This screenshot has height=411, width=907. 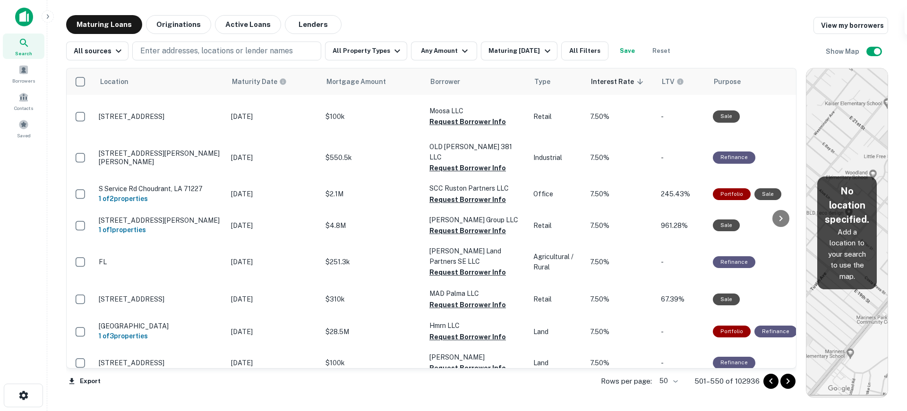 What do you see at coordinates (675, 194) in the screenshot?
I see `span: 245.43%` at bounding box center [675, 194].